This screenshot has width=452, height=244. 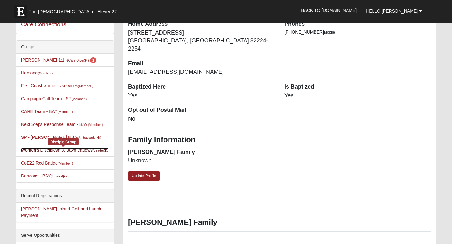 I want to click on a: Women's Discipleship, Baymeadows(Leader), so click(x=65, y=150).